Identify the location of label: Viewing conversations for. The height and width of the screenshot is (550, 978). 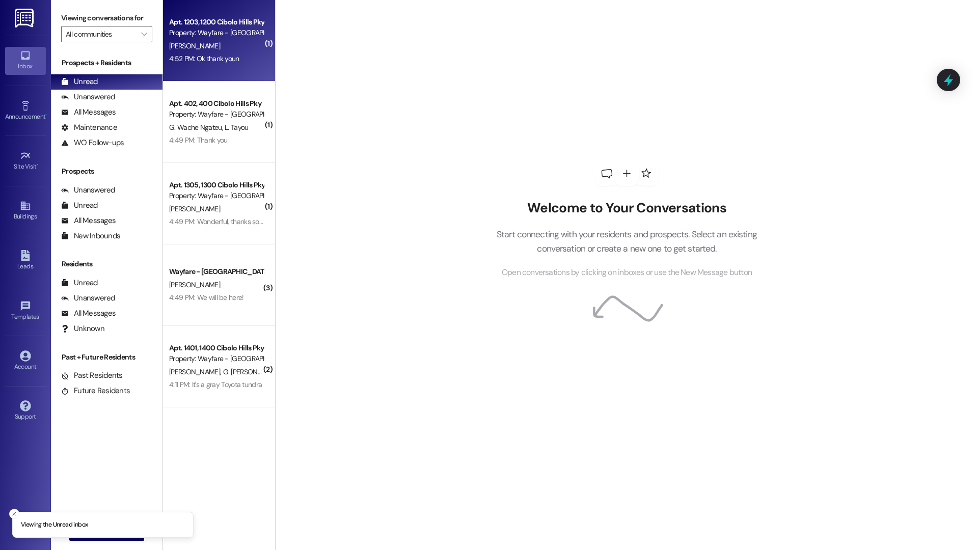
(106, 18).